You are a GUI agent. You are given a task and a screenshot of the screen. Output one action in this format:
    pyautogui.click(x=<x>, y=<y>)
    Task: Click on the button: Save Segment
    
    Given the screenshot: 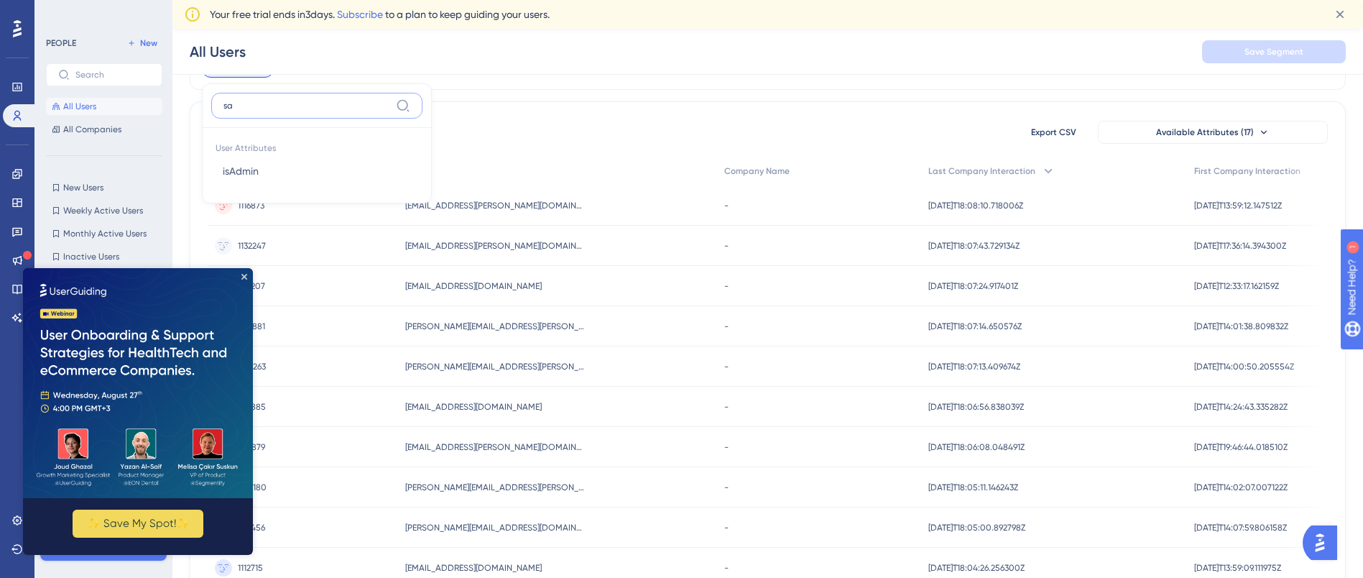 What is the action you would take?
    pyautogui.click(x=1274, y=52)
    